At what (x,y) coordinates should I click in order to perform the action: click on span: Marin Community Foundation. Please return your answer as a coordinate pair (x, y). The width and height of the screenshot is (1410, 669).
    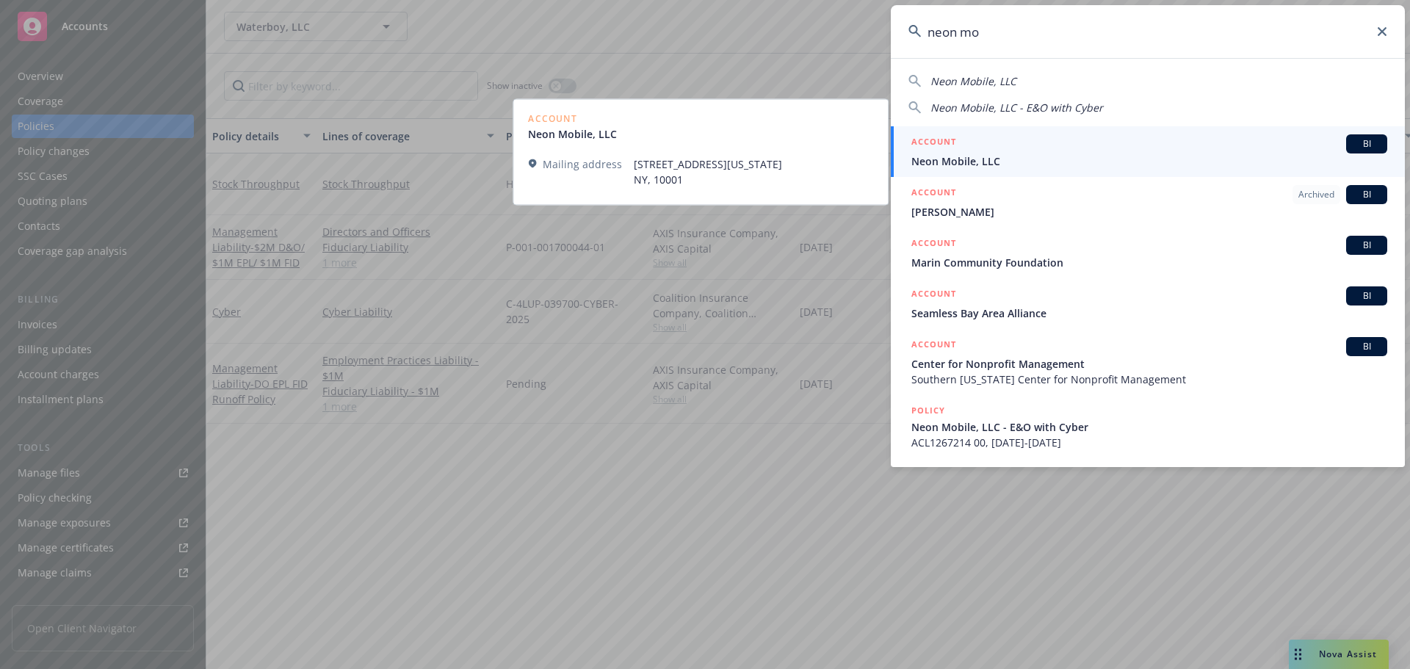
    Looking at the image, I should click on (1149, 262).